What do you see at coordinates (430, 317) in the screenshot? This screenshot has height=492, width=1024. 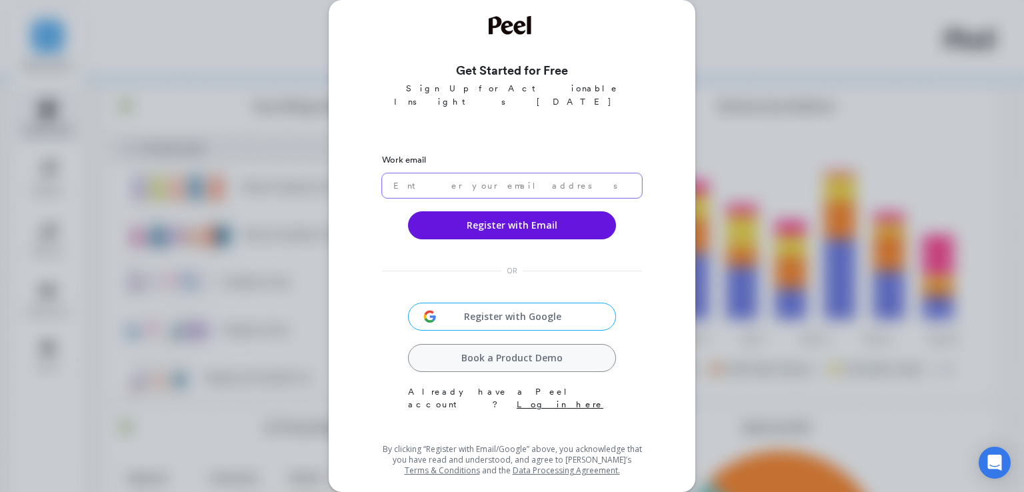 I see `img: svg+xml;base64,PHN2ZyB3aWR0aD0iMzIiIGhlaWdodD0iMzIiIHZpZXdCb3g9IjAgMCAzMiAzMiIgZmlsbD0ibm9uZSIgeG...` at bounding box center [430, 317].